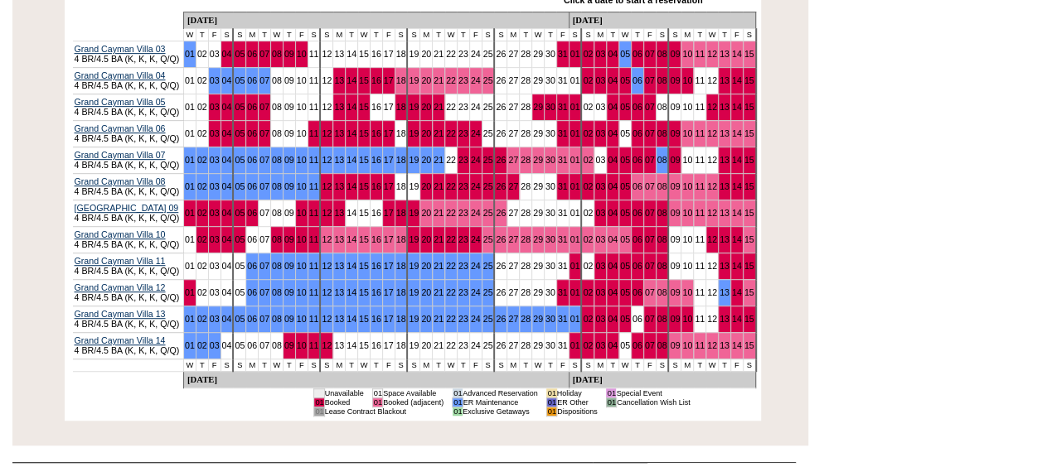  What do you see at coordinates (550, 107) in the screenshot?
I see `a: 30` at bounding box center [550, 107].